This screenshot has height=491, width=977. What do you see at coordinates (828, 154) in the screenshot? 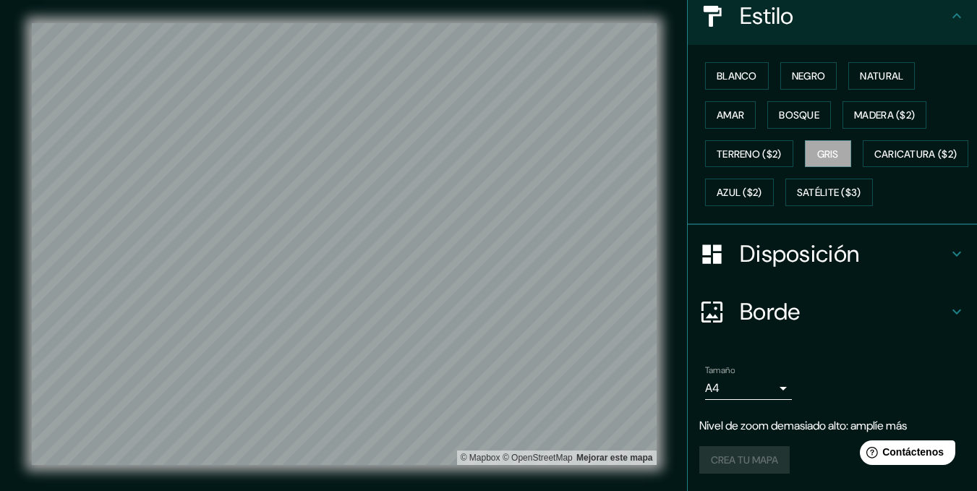
I see `font: Gris` at bounding box center [828, 154].